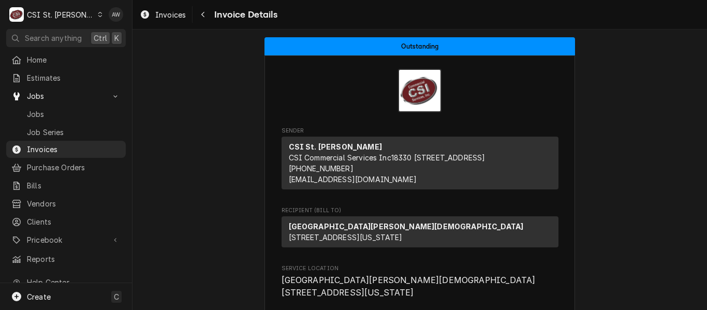 This screenshot has width=707, height=310. I want to click on span: Create, so click(39, 297).